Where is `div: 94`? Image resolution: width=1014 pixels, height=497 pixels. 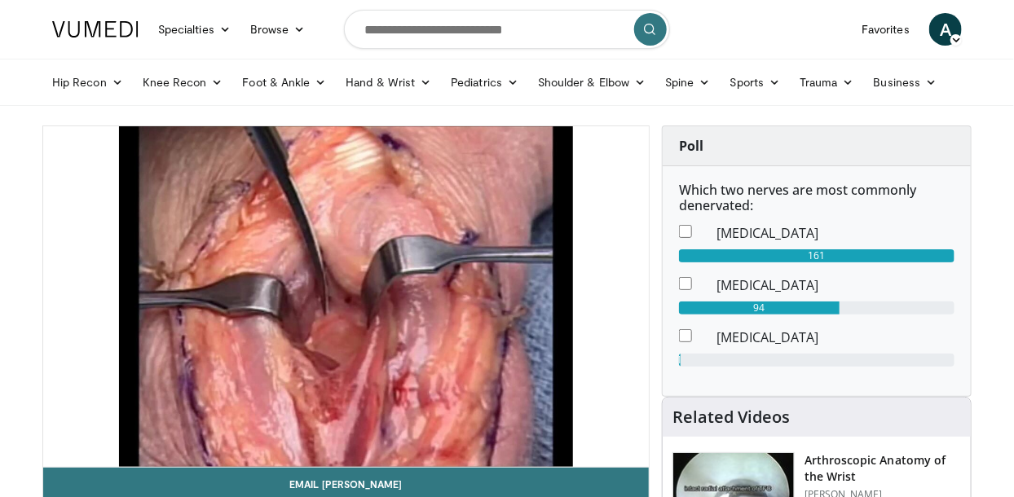
div: 94 is located at coordinates (759, 308).